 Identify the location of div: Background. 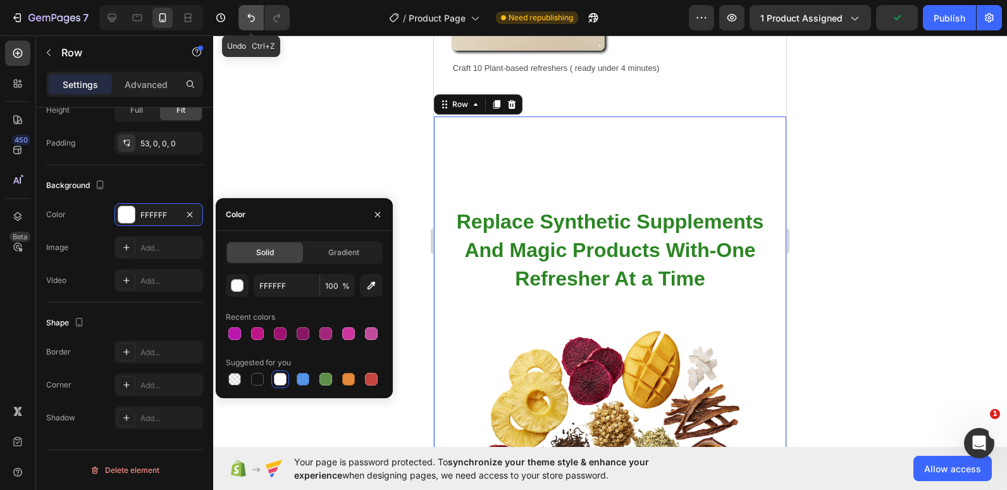
(77, 185).